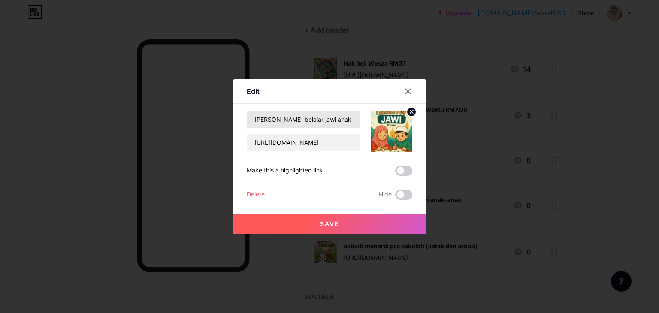  What do you see at coordinates (329, 224) in the screenshot?
I see `button: Save` at bounding box center [329, 224].